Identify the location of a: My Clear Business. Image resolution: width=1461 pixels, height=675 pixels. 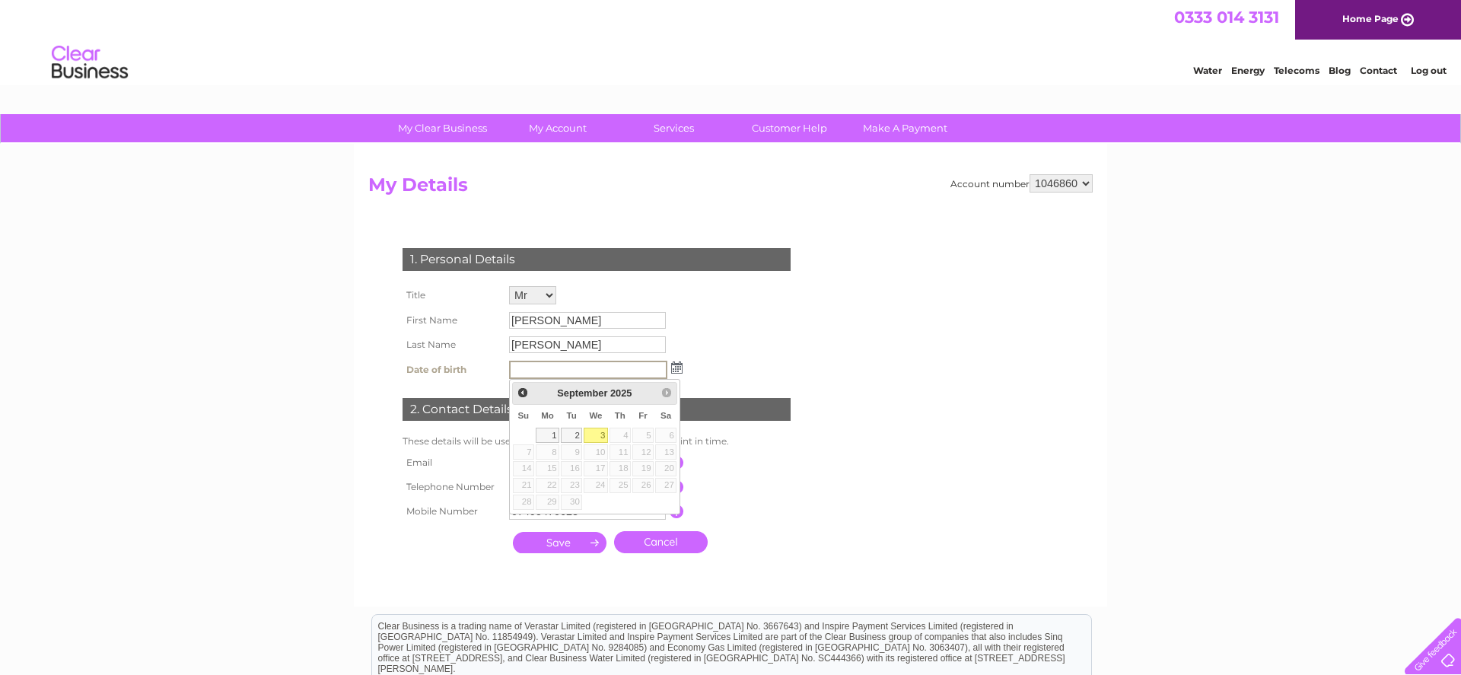
(442, 128).